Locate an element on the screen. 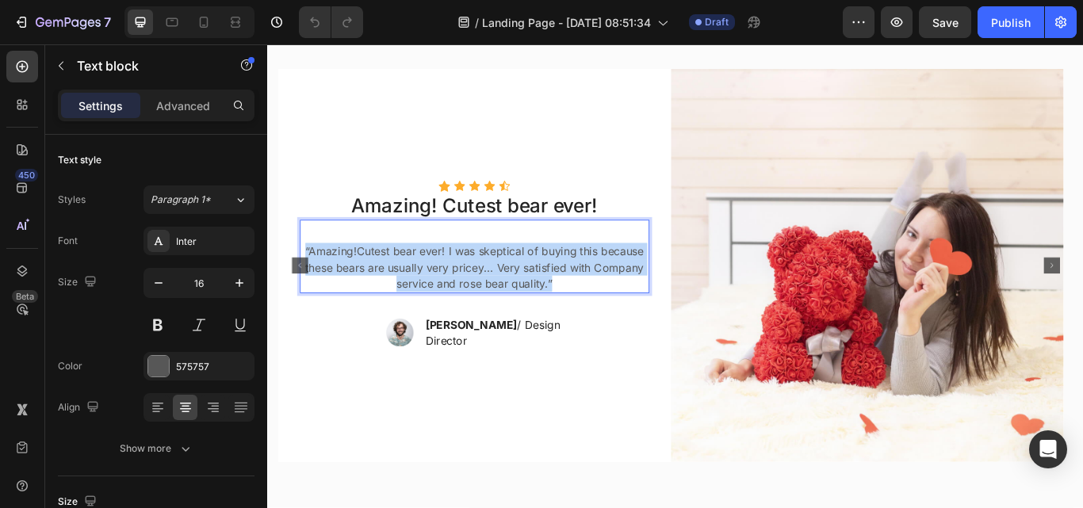  div: Undo/Redo is located at coordinates (331, 22).